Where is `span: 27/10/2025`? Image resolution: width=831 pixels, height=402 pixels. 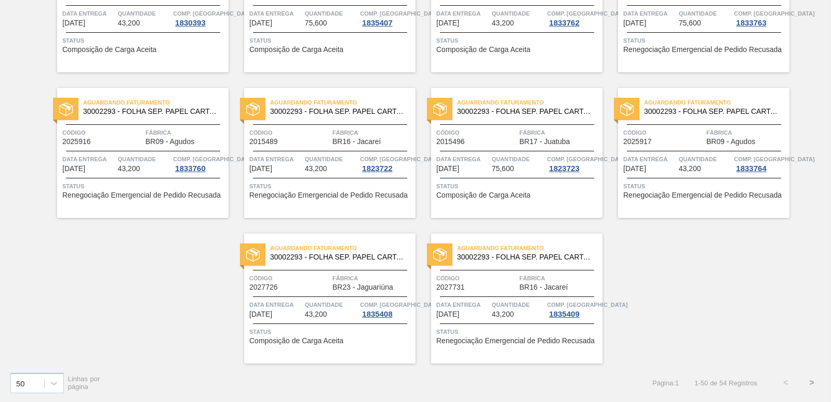 span: 27/10/2025 is located at coordinates (448, 168).